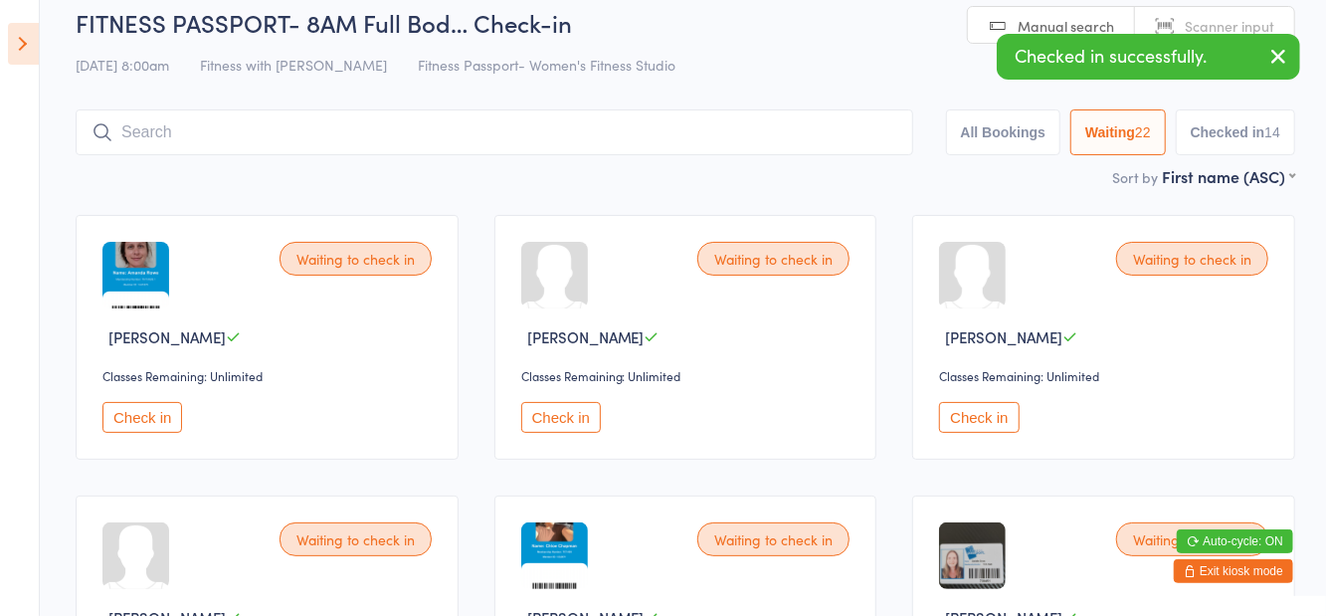  Describe the element at coordinates (554, 555) in the screenshot. I see `img: image1741738383.png` at that location.